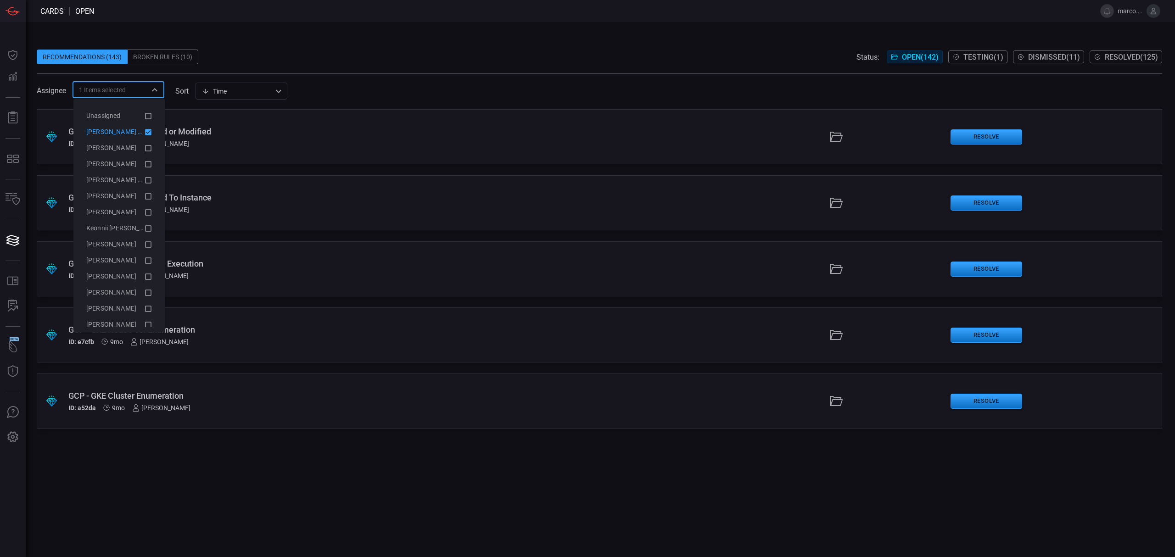  Describe the element at coordinates (119, 116) in the screenshot. I see `li: Unassigned` at that location.